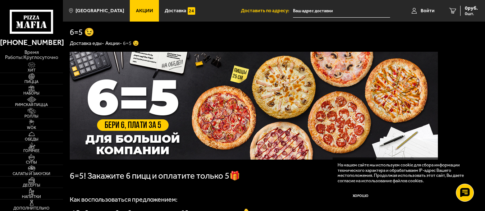  Describe the element at coordinates (131, 43) in the screenshot. I see `div: 6=5 😉` at that location.